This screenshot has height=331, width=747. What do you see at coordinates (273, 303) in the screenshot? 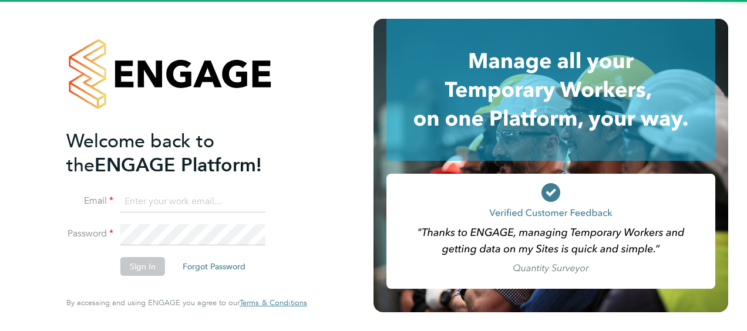
I see `a: Terms & Conditions` at bounding box center [273, 303].